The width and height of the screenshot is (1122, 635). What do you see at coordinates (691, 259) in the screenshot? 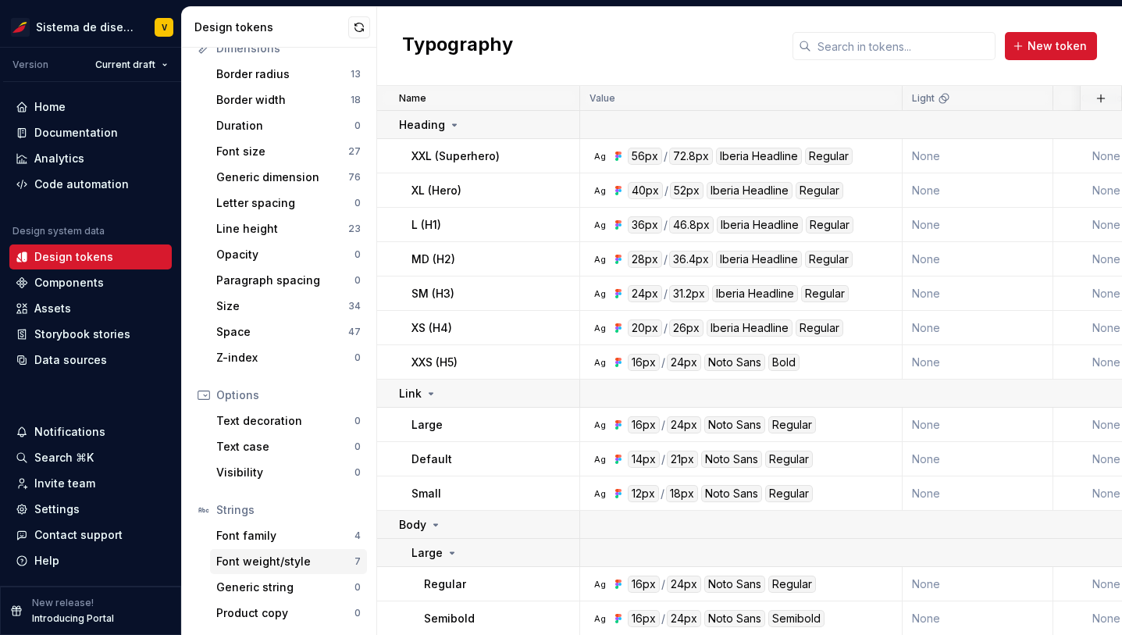
I see `div: 36.4px` at bounding box center [691, 259].